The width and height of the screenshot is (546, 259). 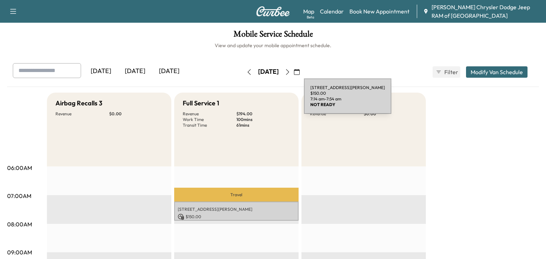 I want to click on a: MapBeta, so click(x=308, y=11).